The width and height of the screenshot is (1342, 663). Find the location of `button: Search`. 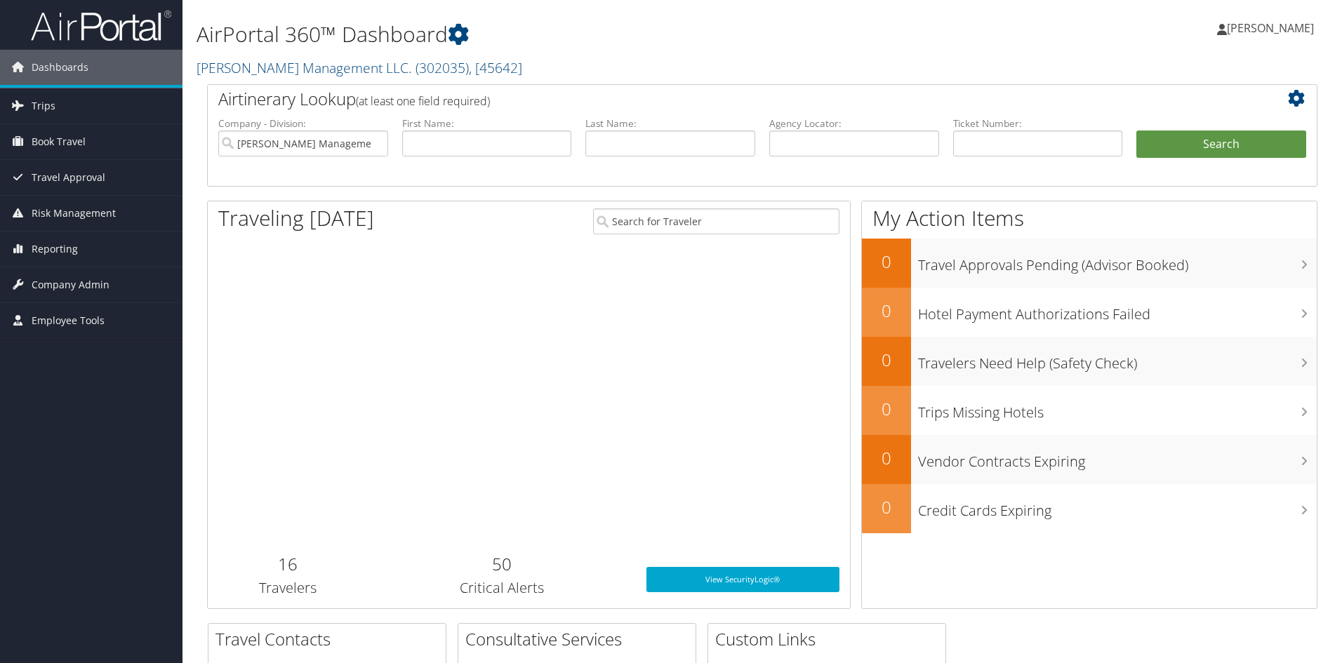

button: Search is located at coordinates (1221, 145).